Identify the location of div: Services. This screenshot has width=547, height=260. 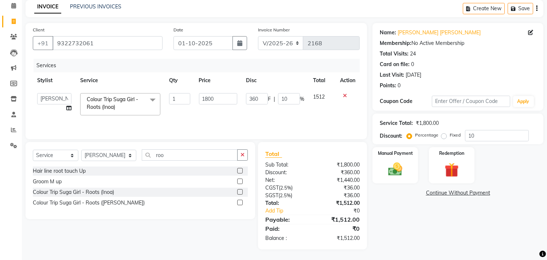
(199, 65).